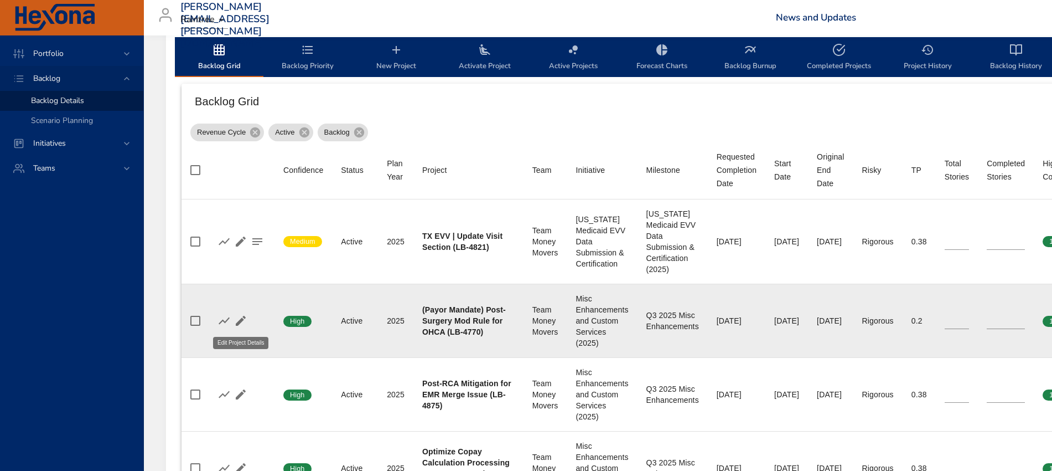 The height and width of the screenshot is (471, 1052). Describe the element at coordinates (919, 321) in the screenshot. I see `div: 0.2` at that location.